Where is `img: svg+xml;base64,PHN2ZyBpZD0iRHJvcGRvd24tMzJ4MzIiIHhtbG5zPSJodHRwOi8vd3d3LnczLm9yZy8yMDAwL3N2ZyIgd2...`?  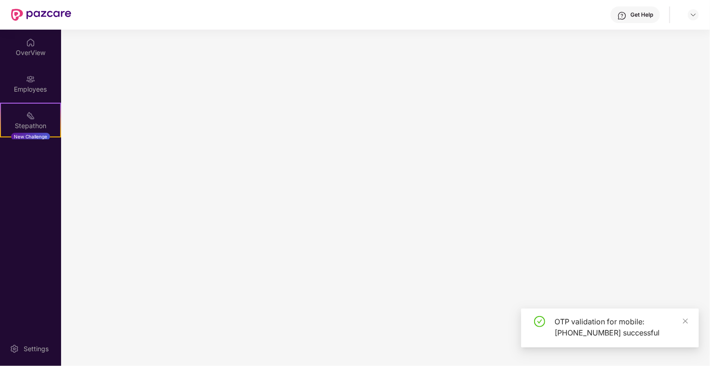
img: svg+xml;base64,PHN2ZyBpZD0iRHJvcGRvd24tMzJ4MzIiIHhtbG5zPSJodHRwOi8vd3d3LnczLm9yZy8yMDAwL3N2ZyIgd2... is located at coordinates (693, 15).